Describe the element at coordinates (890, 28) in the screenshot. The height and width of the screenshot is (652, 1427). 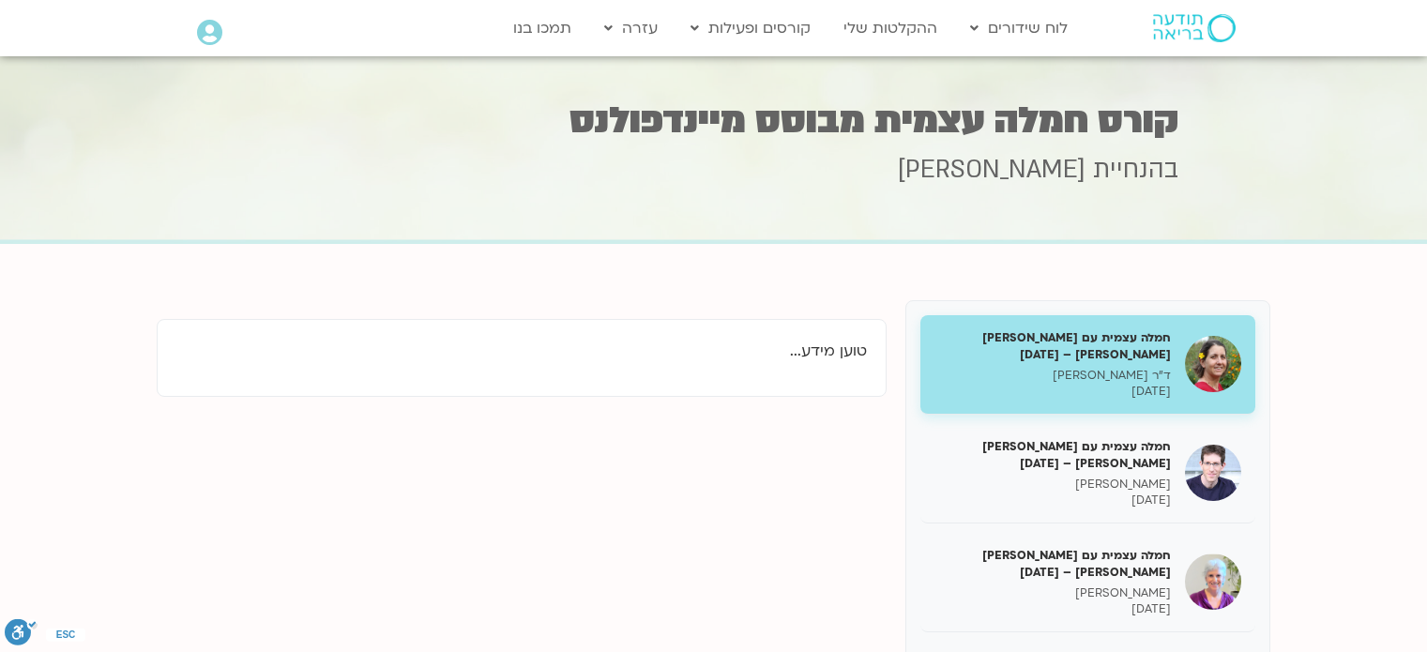
I see `a: ההקלטות שלי` at that location.